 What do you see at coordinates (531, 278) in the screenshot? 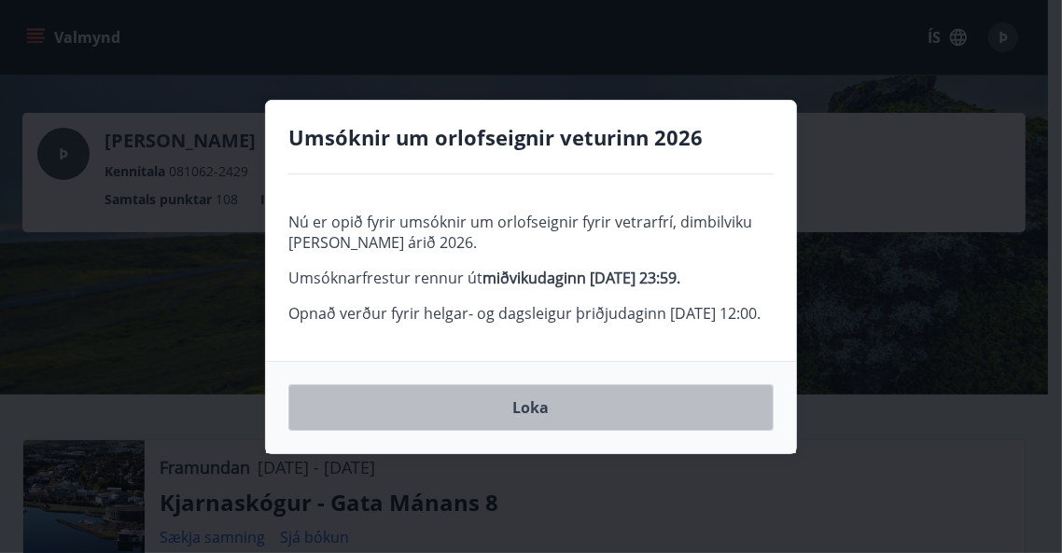
I see `p: Umsóknarfrestur rennur út` at bounding box center [531, 278].